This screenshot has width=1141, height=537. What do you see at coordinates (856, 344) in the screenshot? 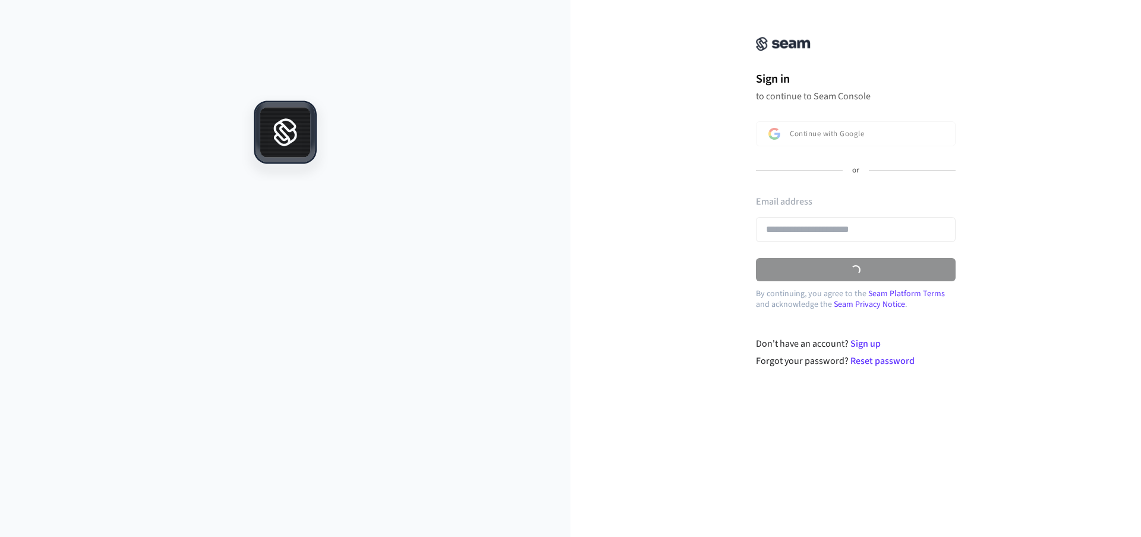
I see `div: Don't have an account?` at bounding box center [856, 344].